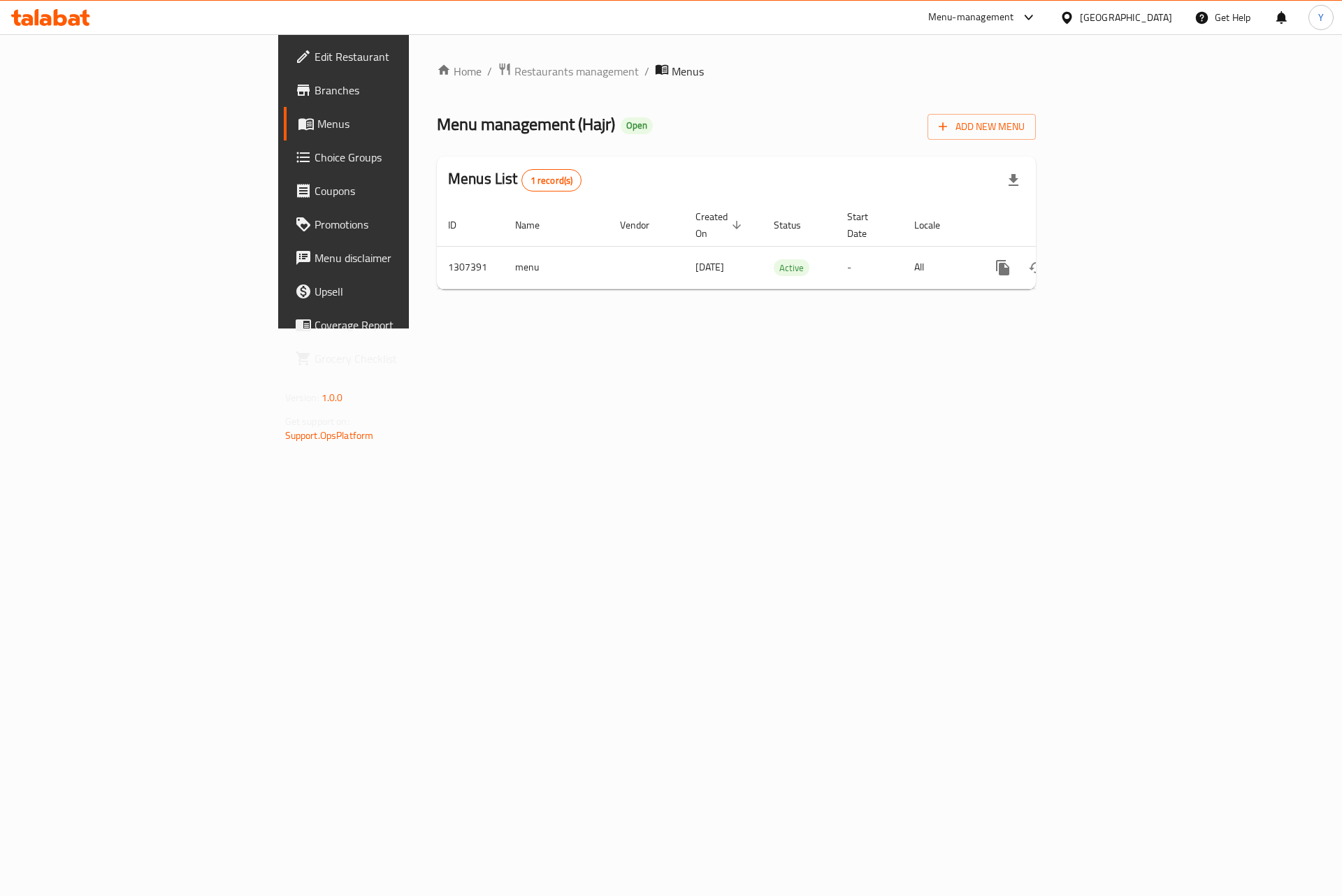 Image resolution: width=1342 pixels, height=896 pixels. Describe the element at coordinates (792, 268) in the screenshot. I see `div: Active` at that location.